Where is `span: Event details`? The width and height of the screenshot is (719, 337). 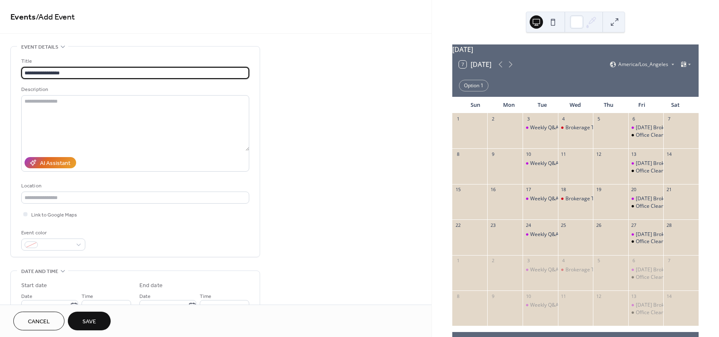
span: Event details is located at coordinates (40, 47).